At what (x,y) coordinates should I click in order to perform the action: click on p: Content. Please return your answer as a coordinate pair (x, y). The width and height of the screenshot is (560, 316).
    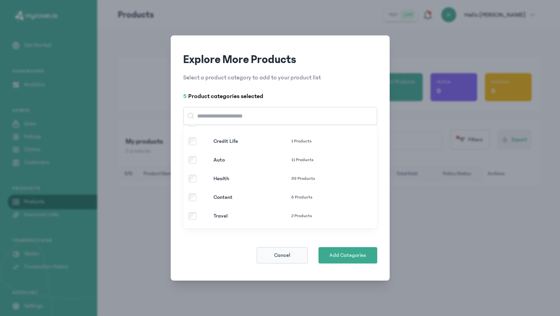
    Looking at the image, I should click on (253, 197).